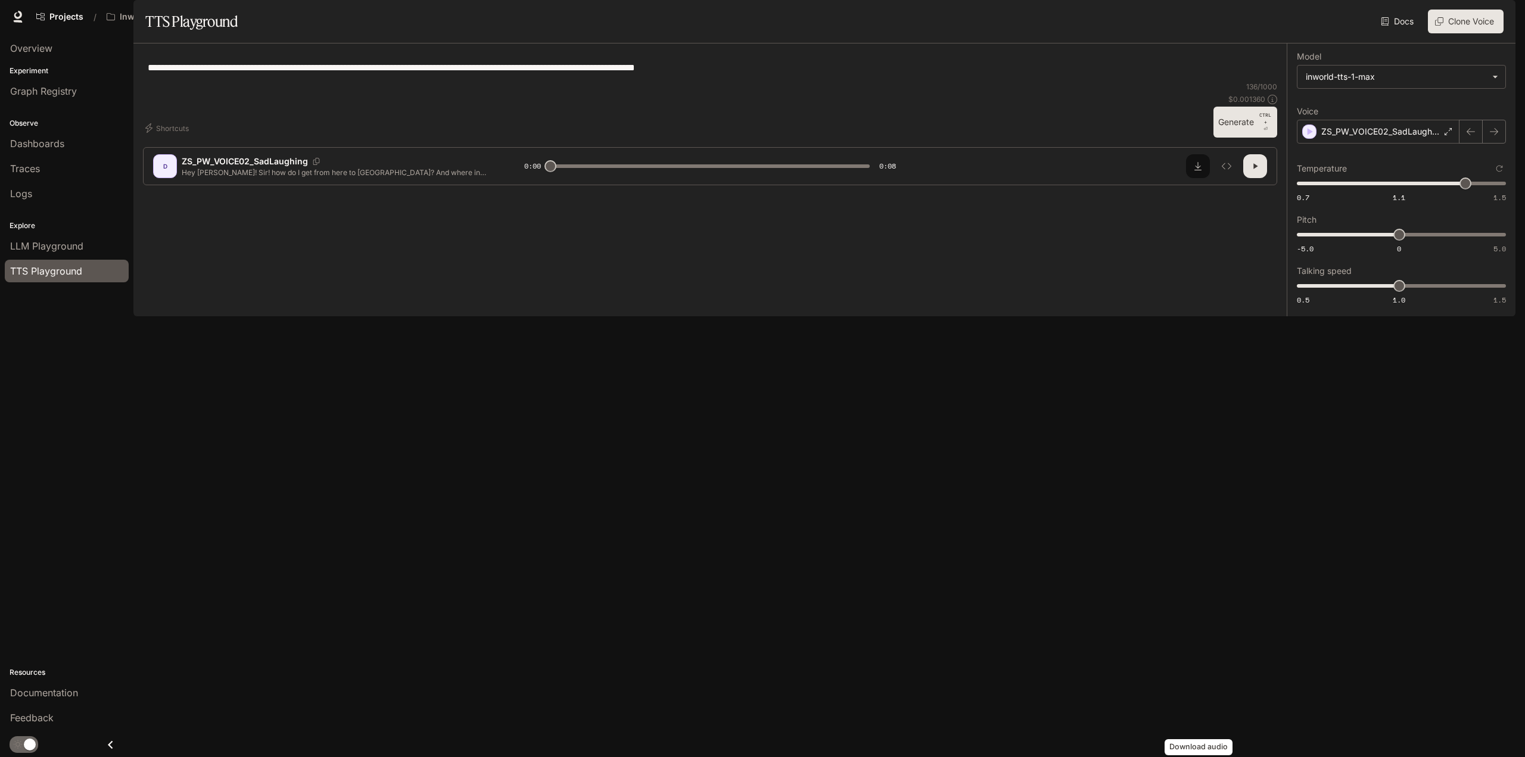 Image resolution: width=1525 pixels, height=757 pixels. I want to click on button: Shortcuts, so click(168, 128).